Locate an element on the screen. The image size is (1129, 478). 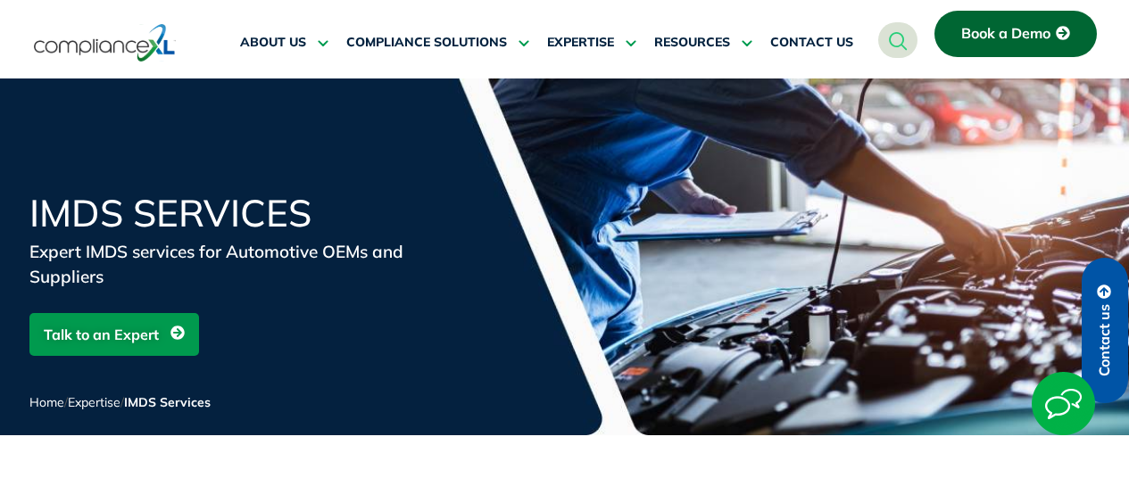
span: IMDS Services is located at coordinates (167, 402).